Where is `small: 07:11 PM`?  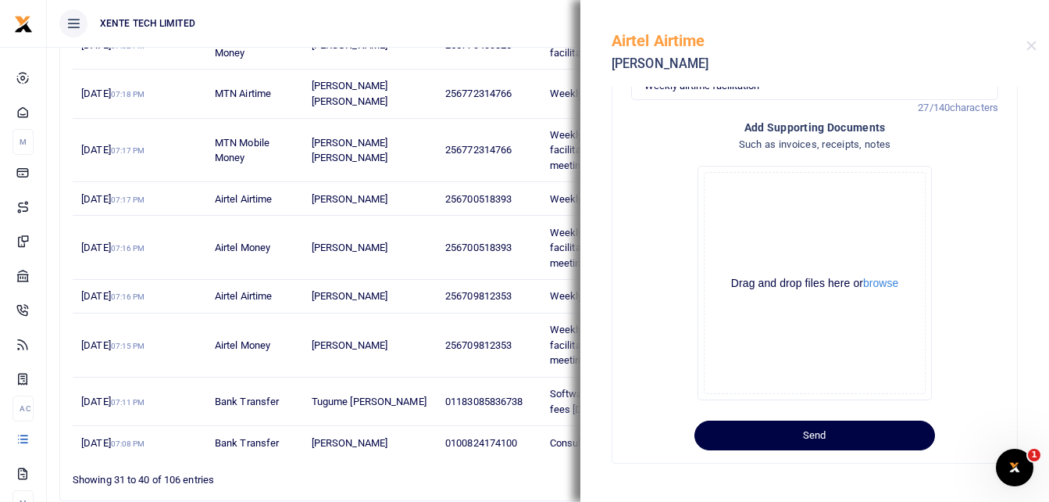 small: 07:11 PM is located at coordinates (128, 402).